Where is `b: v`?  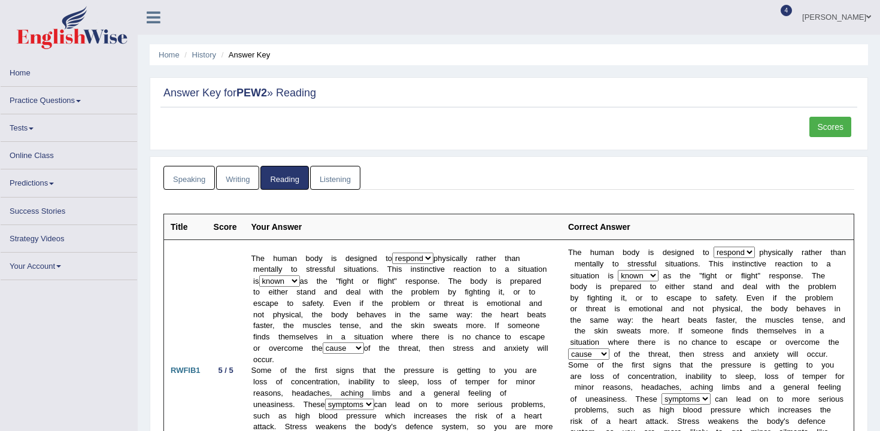
b: v is located at coordinates (754, 298).